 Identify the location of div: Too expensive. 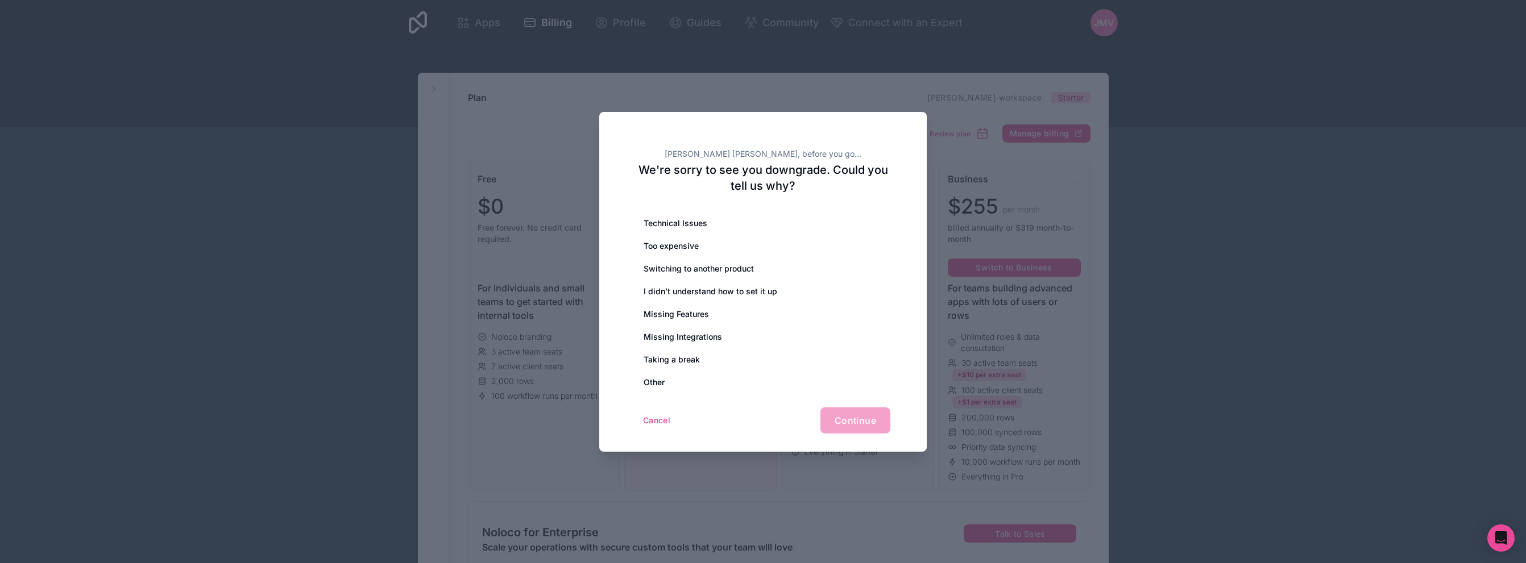
(763, 246).